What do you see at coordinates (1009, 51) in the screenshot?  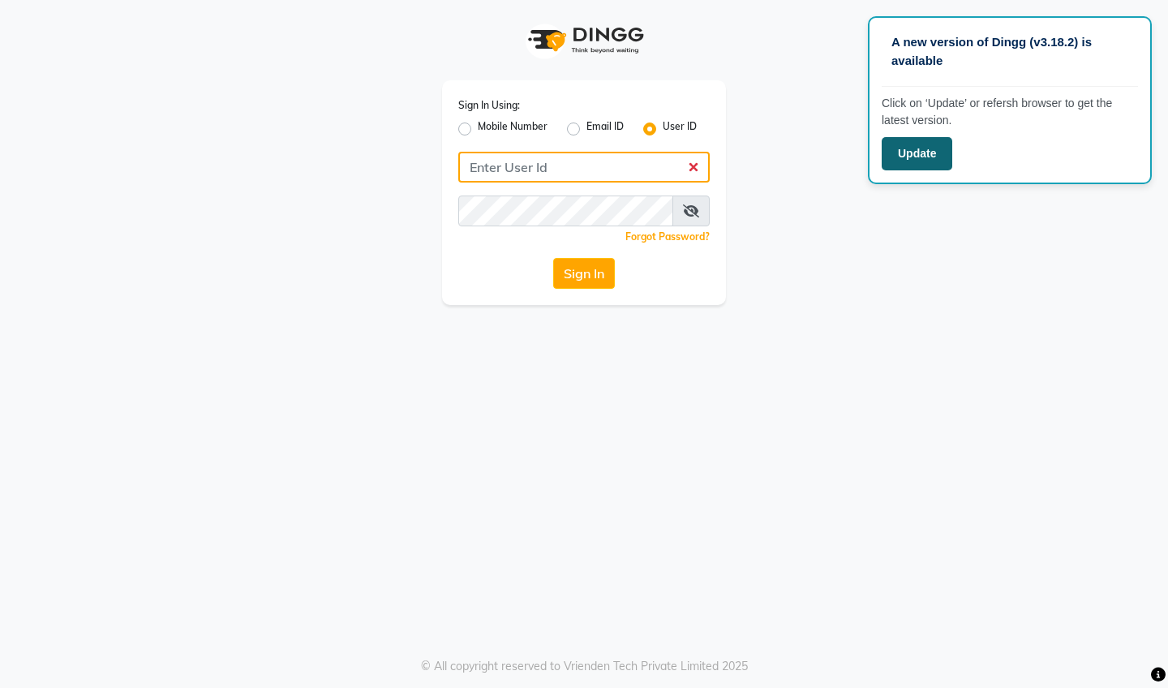 I see `p: A new version of Dingg (v3.18.2) is available` at bounding box center [1009, 51].